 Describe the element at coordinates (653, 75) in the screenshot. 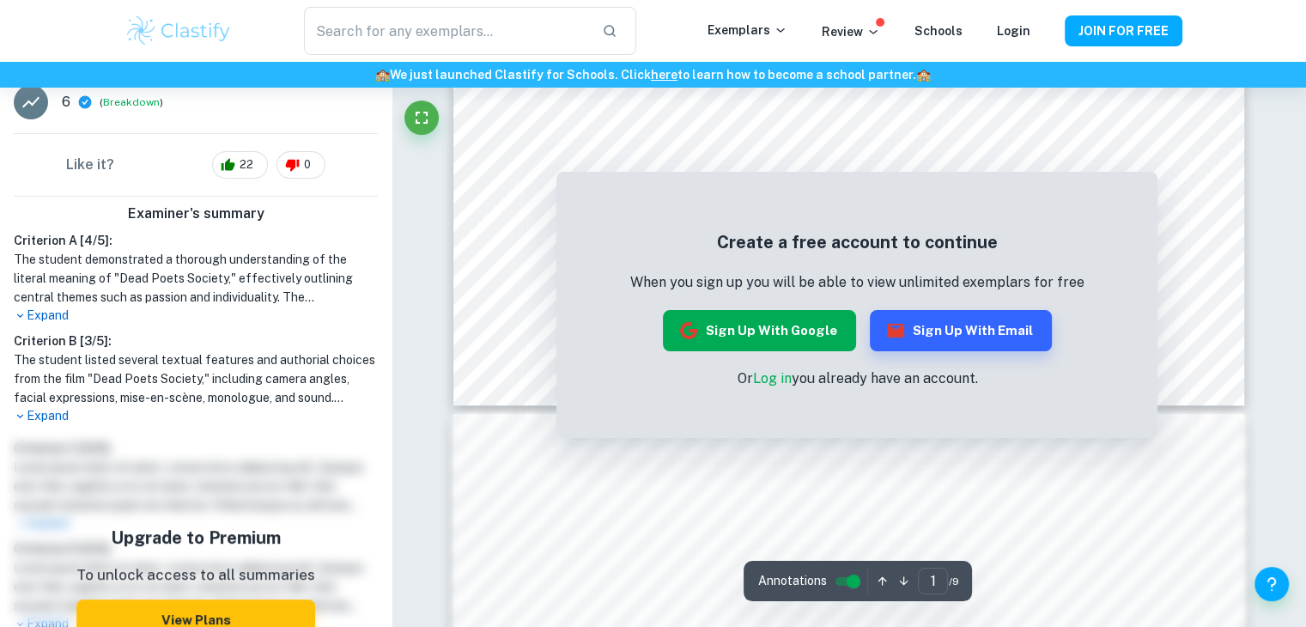

I see `h6: We just launched Clastify for Schools. Click to learn how to become a school partner.` at that location.